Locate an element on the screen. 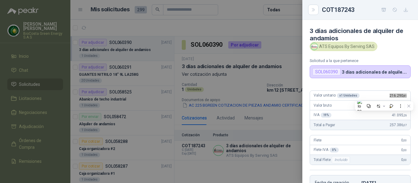 The image size is (418, 183). div: COT187243 is located at coordinates (366, 10).